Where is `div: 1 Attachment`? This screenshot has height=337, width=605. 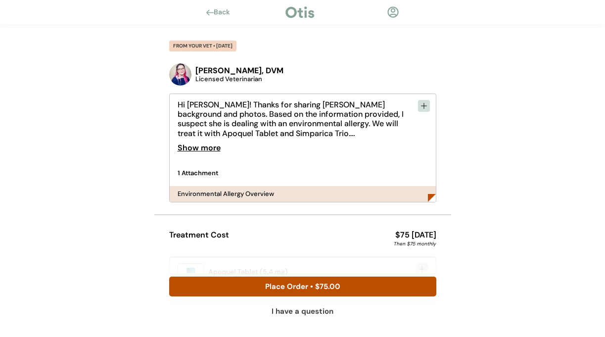
div: 1 Attachment is located at coordinates (303, 173).